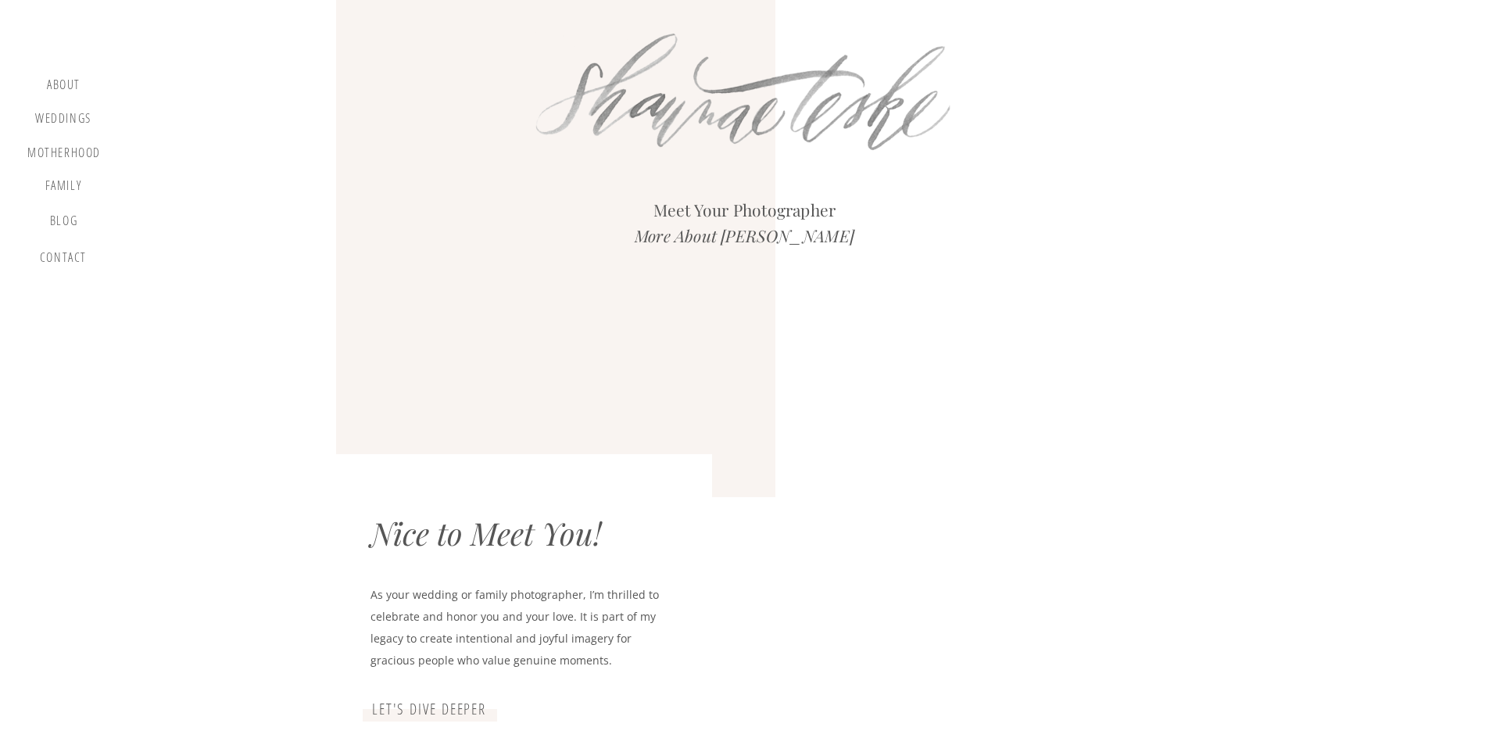 This screenshot has height=745, width=1489. What do you see at coordinates (63, 188) in the screenshot?
I see `a: Family` at bounding box center [63, 188].